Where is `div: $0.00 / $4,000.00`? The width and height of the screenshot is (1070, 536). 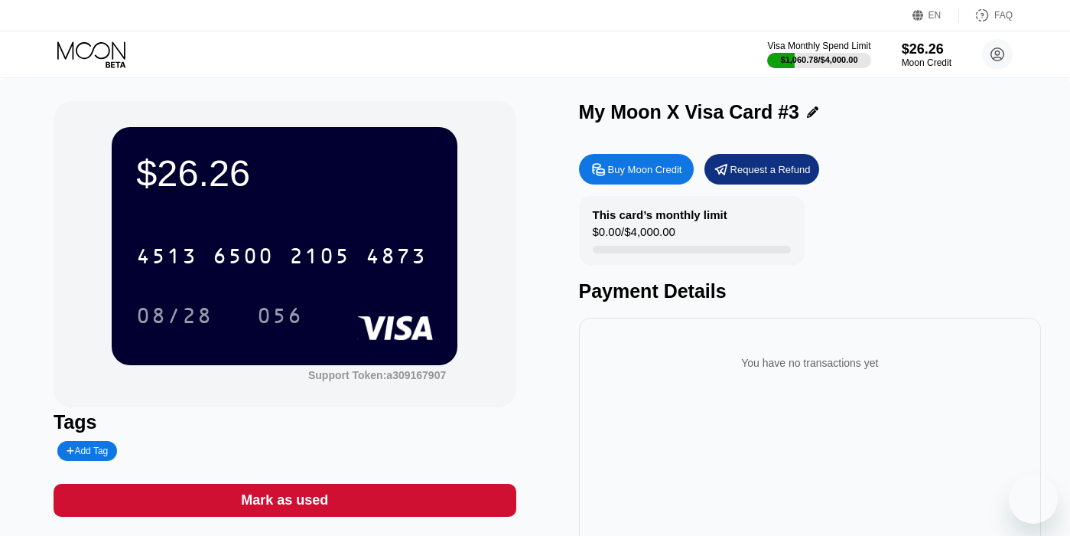
div: $0.00 / $4,000.00 is located at coordinates (634, 235).